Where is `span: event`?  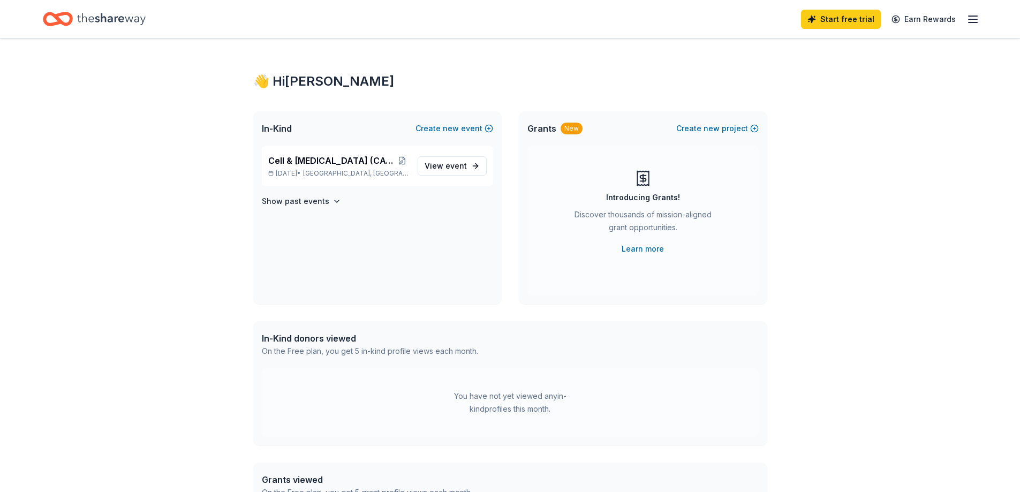 span: event is located at coordinates (456, 165).